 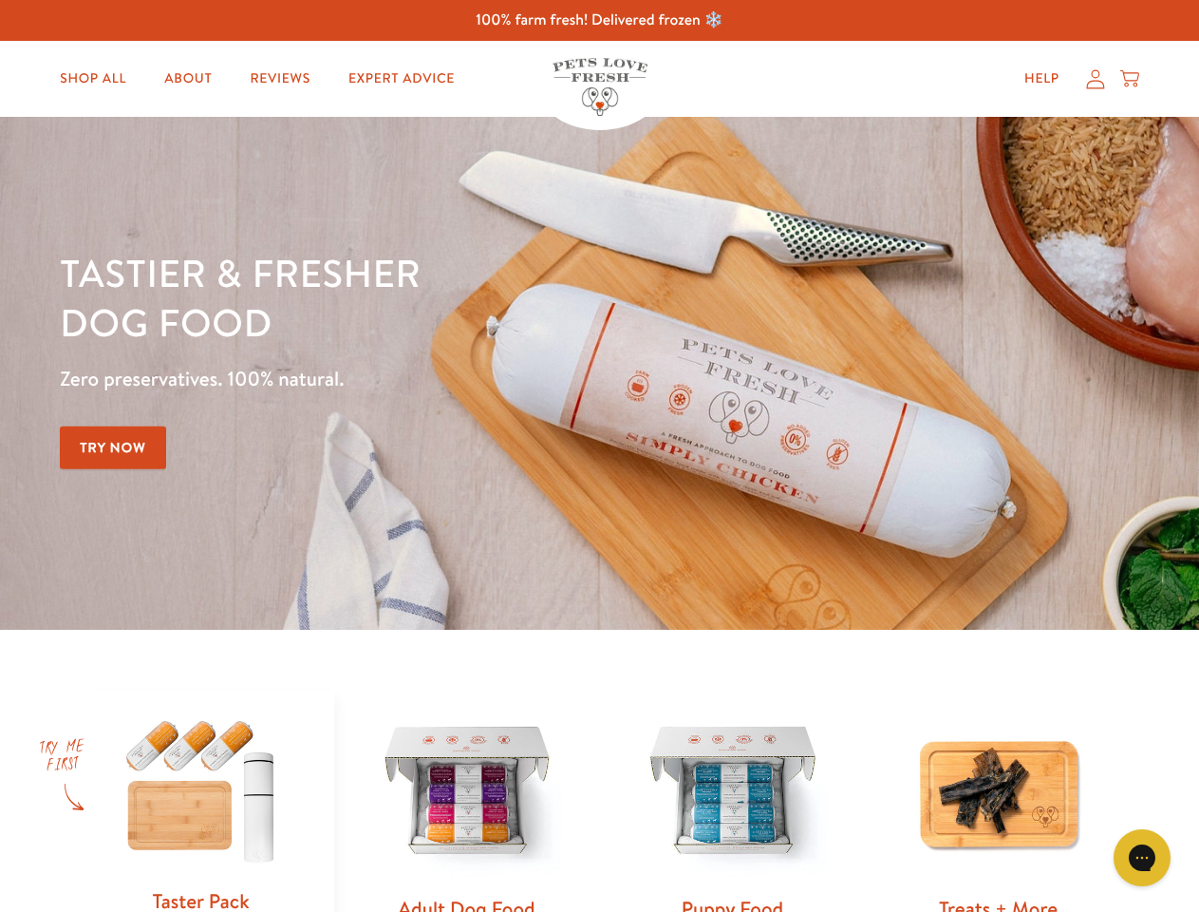 I want to click on a: Try Now, so click(x=113, y=447).